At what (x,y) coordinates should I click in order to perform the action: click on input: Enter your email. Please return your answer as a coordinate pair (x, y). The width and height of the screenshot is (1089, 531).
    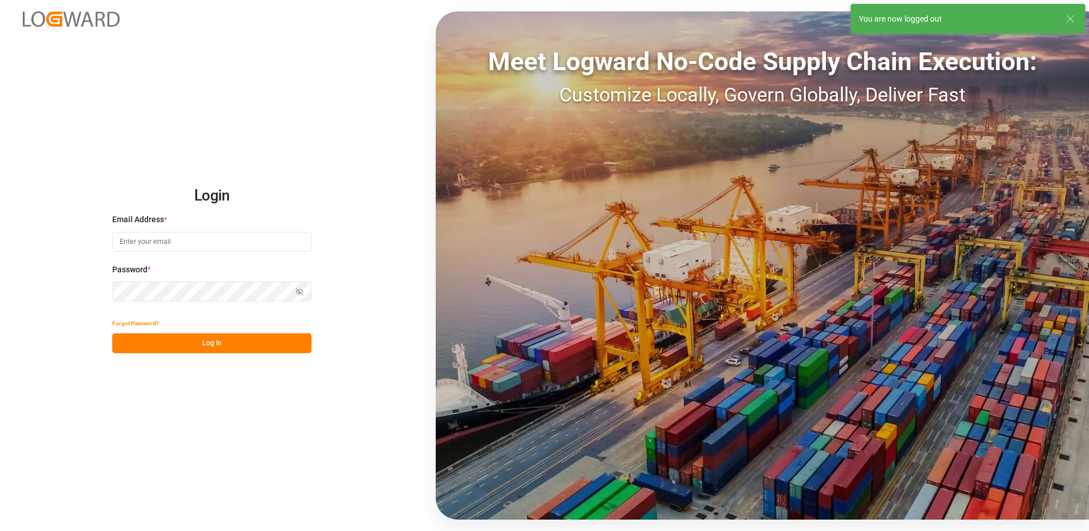
    Looking at the image, I should click on (212, 242).